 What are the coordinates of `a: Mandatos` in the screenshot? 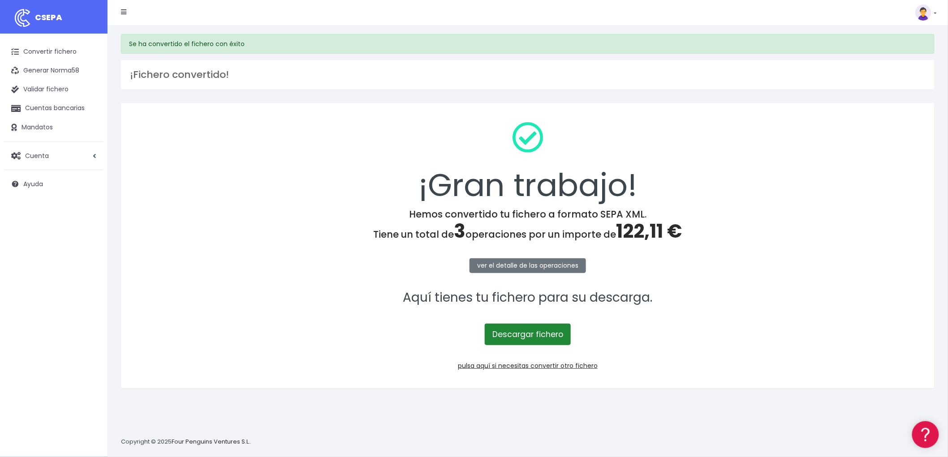 It's located at (54, 128).